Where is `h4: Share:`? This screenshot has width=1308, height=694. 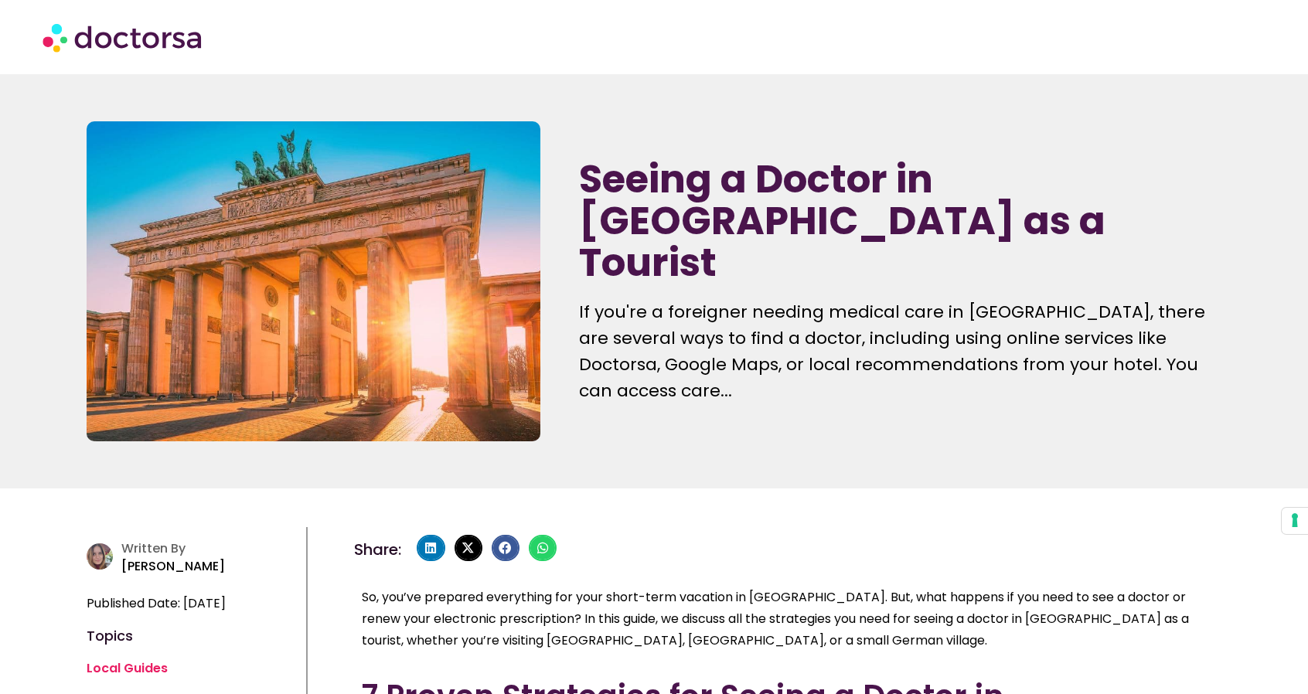 h4: Share: is located at coordinates (377, 550).